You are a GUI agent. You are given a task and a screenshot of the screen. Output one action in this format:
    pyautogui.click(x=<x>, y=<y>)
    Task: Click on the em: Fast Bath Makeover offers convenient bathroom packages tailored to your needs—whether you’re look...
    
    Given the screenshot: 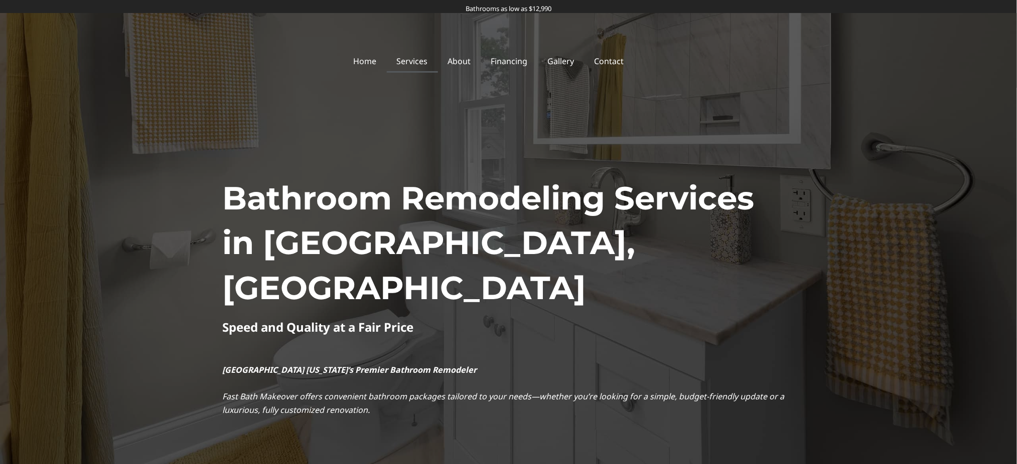 What is the action you would take?
    pyautogui.click(x=504, y=403)
    